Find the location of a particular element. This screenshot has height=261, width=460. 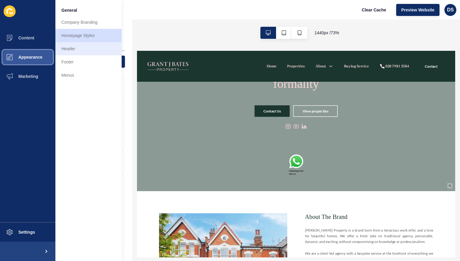

a: Properties is located at coordinates (216, 21).